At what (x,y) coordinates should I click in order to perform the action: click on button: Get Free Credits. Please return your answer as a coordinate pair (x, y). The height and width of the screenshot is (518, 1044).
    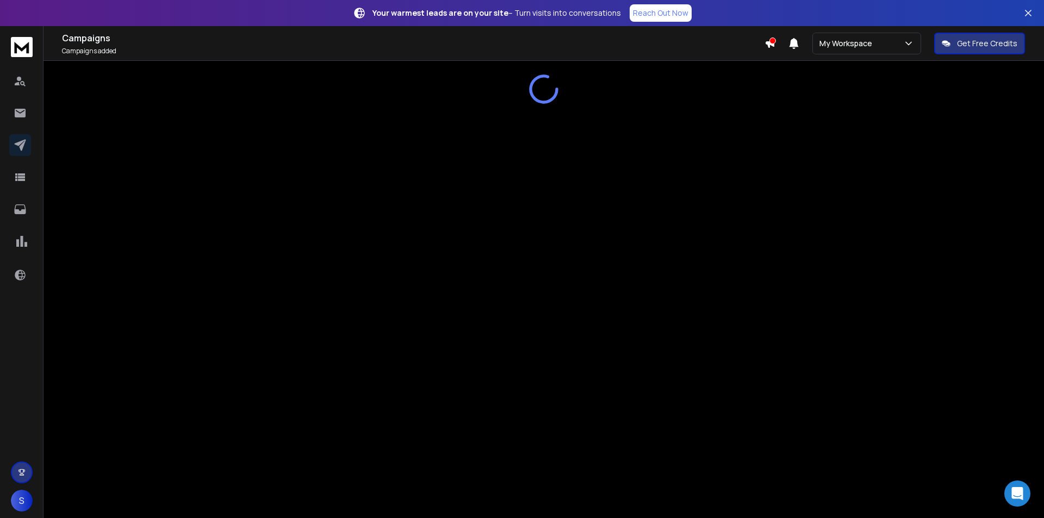
    Looking at the image, I should click on (979, 44).